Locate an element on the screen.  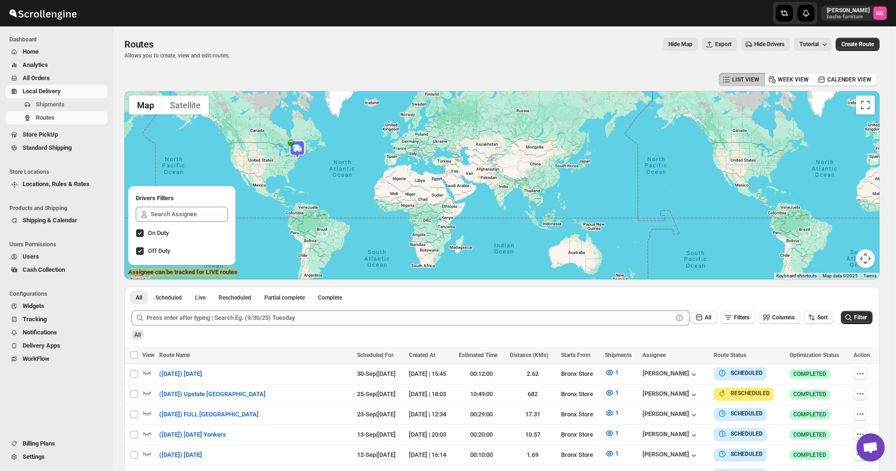
button: Filters is located at coordinates (738, 318).